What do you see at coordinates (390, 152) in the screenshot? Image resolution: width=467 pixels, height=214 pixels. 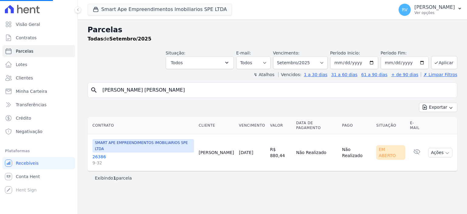 I see `div: Em Aberto` at bounding box center [390, 152].